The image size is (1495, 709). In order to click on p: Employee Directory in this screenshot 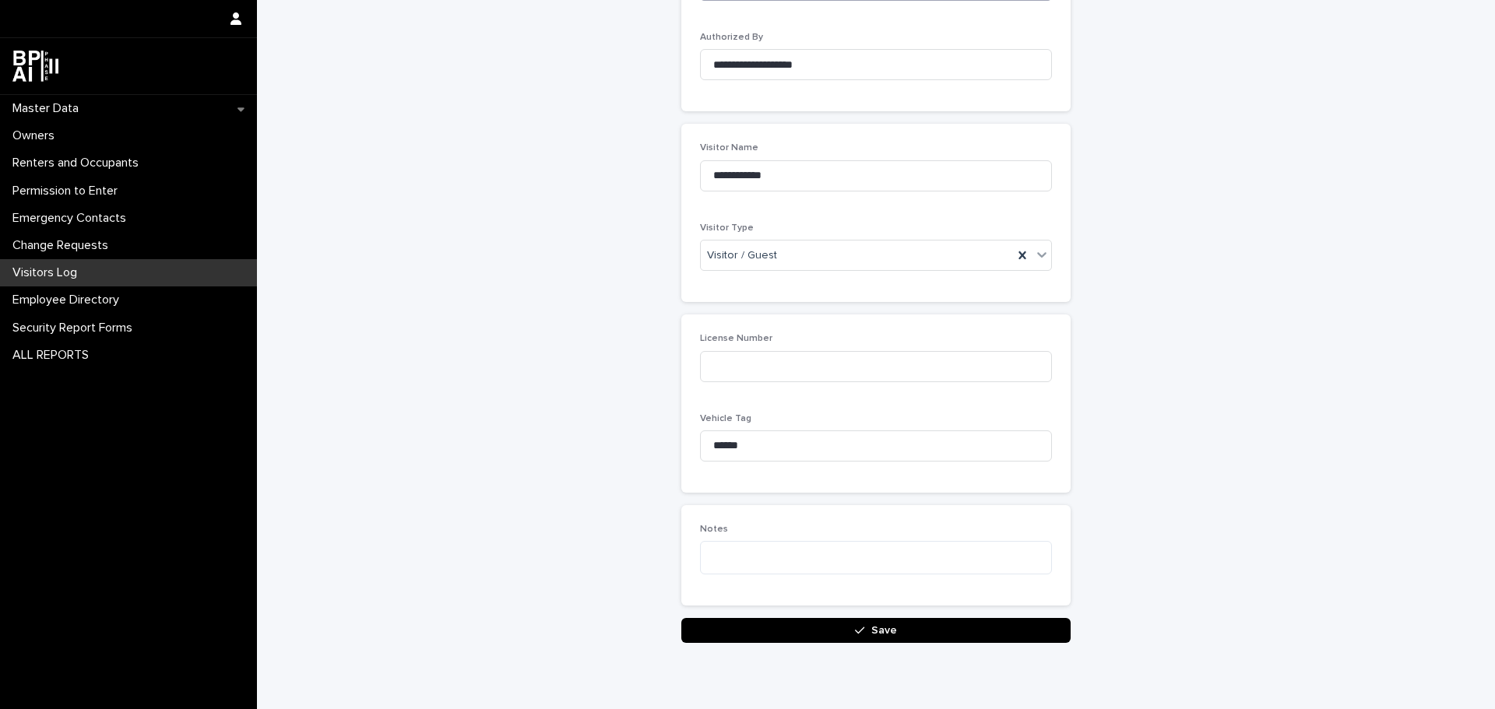, I will do `click(69, 300)`.